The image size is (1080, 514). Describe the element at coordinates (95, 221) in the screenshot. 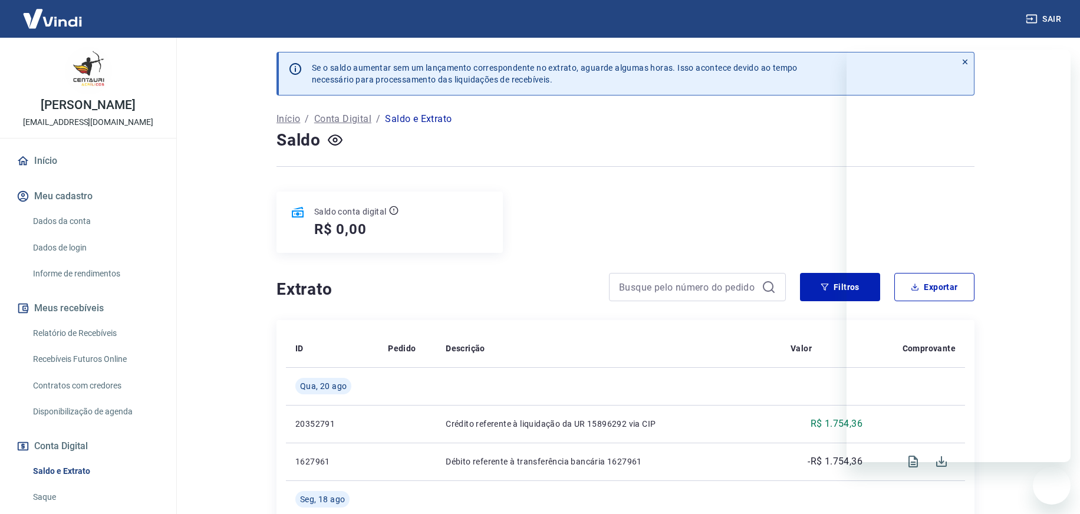

I see `a: Dados da conta` at that location.